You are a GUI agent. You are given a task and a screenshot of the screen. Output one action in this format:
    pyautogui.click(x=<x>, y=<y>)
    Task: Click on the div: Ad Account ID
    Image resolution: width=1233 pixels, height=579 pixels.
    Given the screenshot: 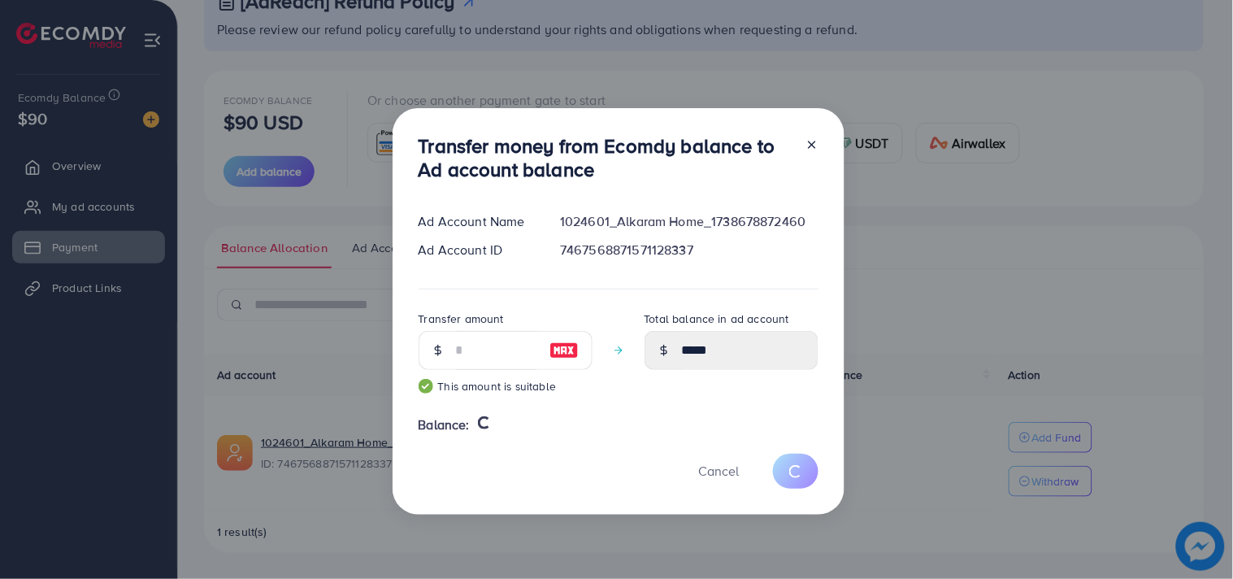 What is the action you would take?
    pyautogui.click(x=476, y=249)
    